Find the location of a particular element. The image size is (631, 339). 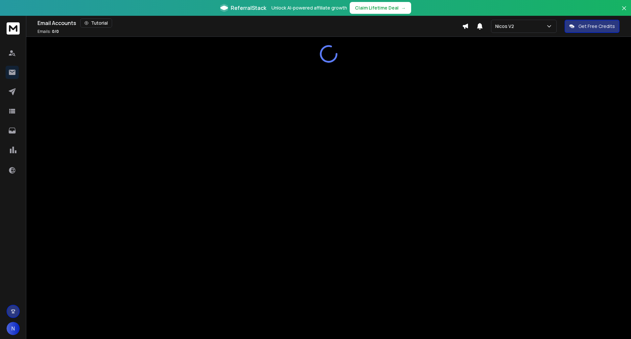

button: Close banner is located at coordinates (624, 12).